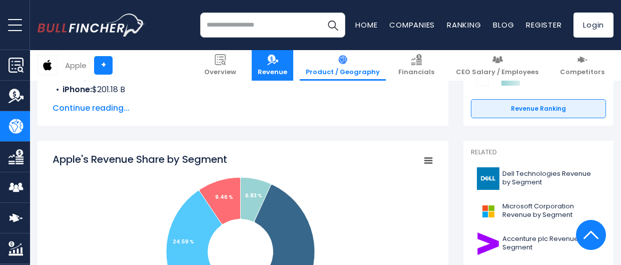 Image resolution: width=621 pixels, height=265 pixels. What do you see at coordinates (539, 178) in the screenshot?
I see `a: Dell Technologies Revenue by Segment` at bounding box center [539, 178].